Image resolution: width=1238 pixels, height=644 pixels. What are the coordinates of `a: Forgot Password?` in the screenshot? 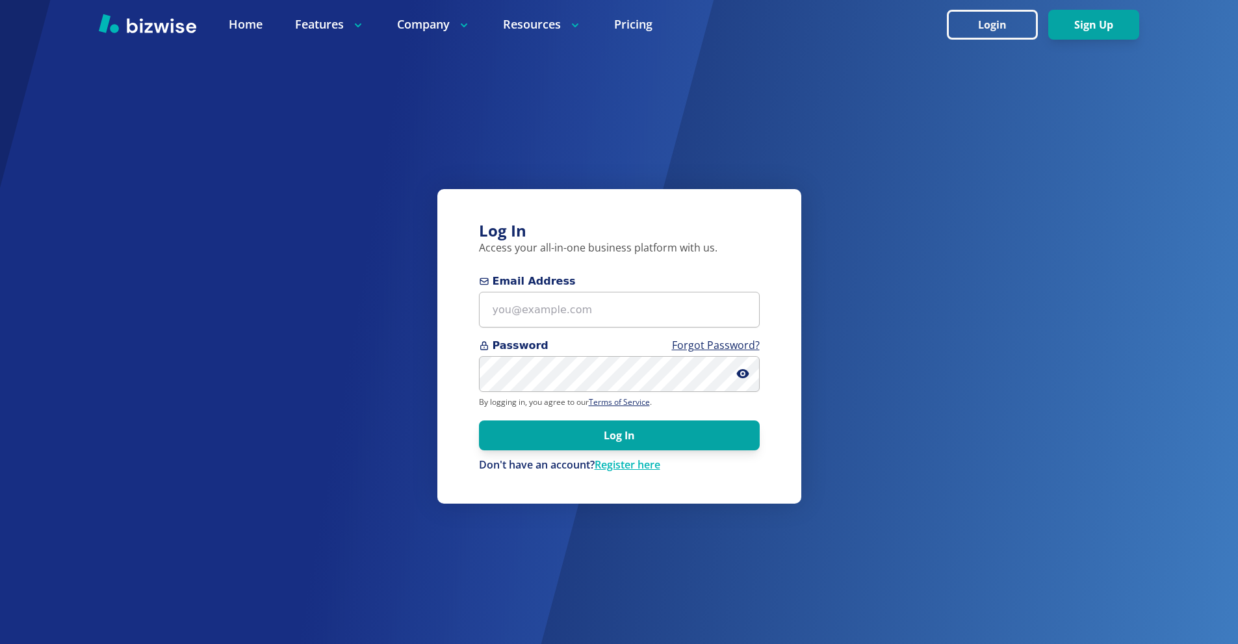 It's located at (715, 345).